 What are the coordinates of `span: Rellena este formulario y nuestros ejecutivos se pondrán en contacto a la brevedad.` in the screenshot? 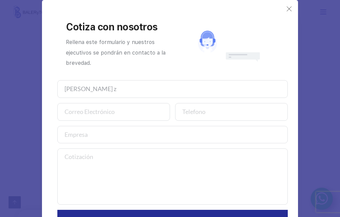 It's located at (117, 53).